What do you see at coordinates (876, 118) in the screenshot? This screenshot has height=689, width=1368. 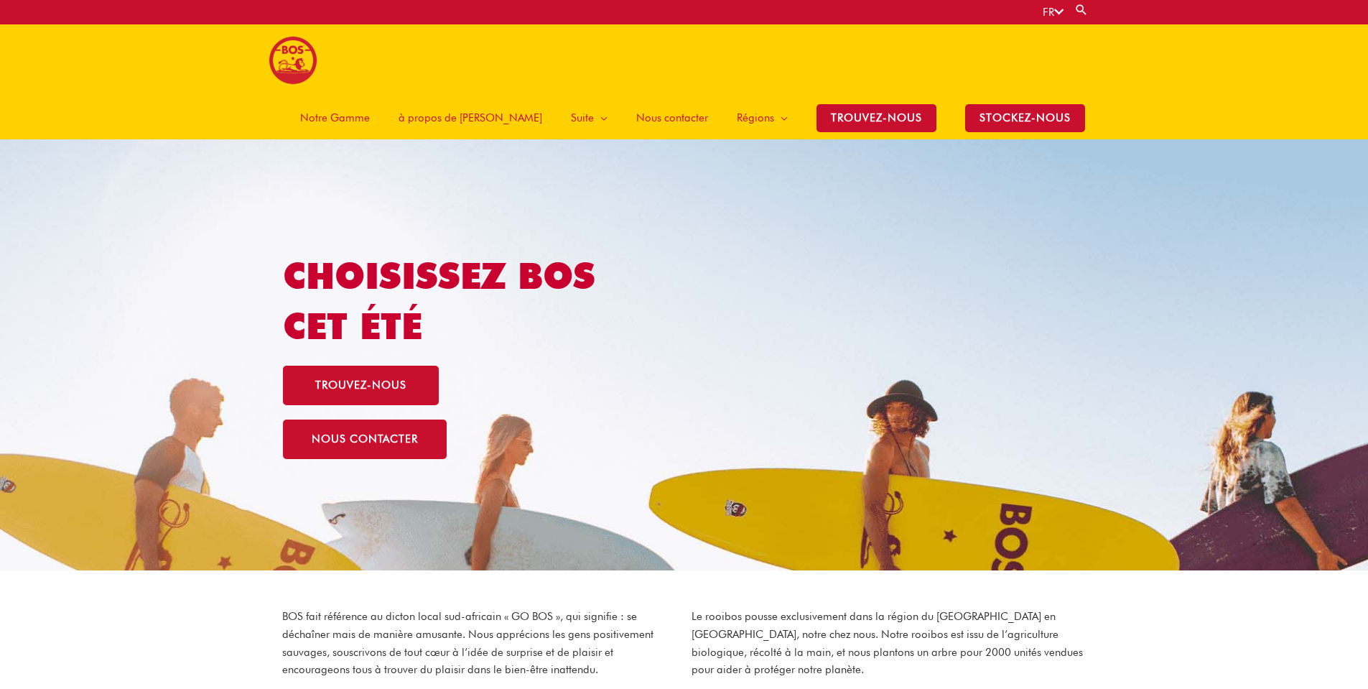 I see `span: TROUVEZ-NOUS` at bounding box center [876, 118].